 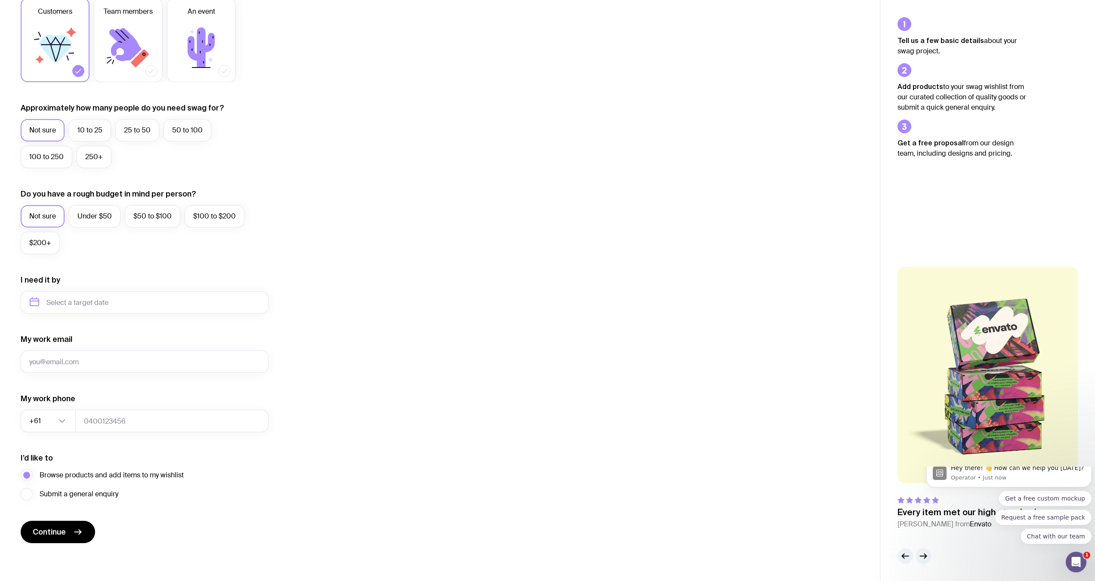 What do you see at coordinates (921, 87) in the screenshot?
I see `strong: Add products` at bounding box center [921, 87].